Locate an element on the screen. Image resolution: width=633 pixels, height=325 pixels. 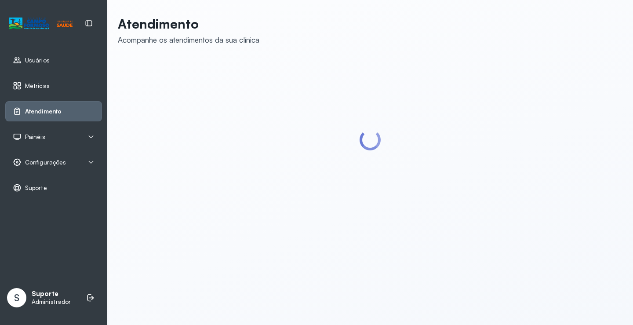
span: Configurações is located at coordinates (45, 162).